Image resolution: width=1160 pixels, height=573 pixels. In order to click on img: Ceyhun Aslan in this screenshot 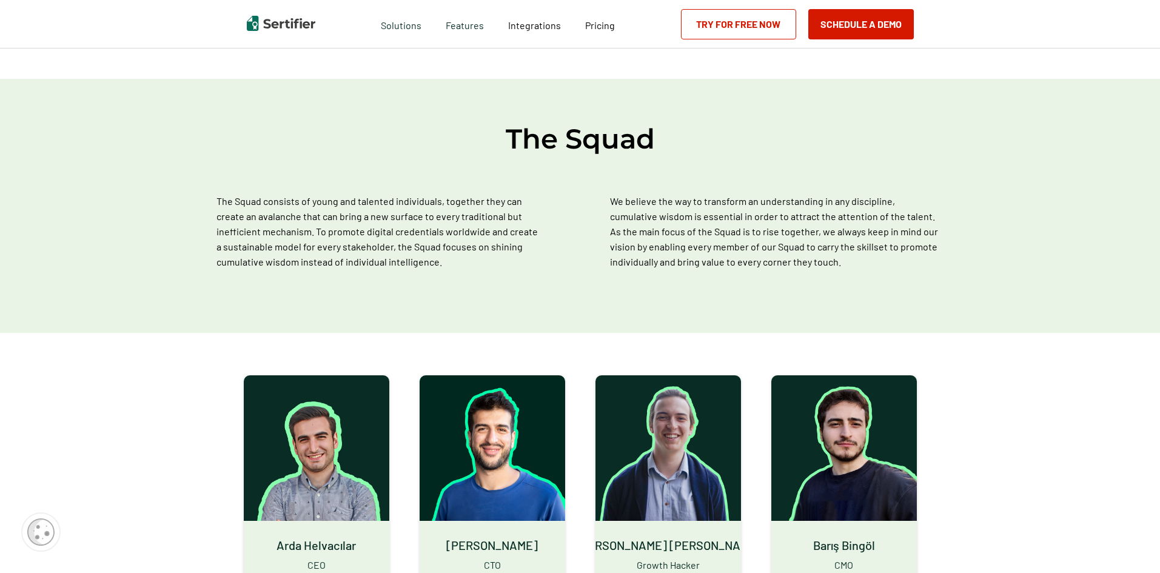, I will do `click(492, 448)`.